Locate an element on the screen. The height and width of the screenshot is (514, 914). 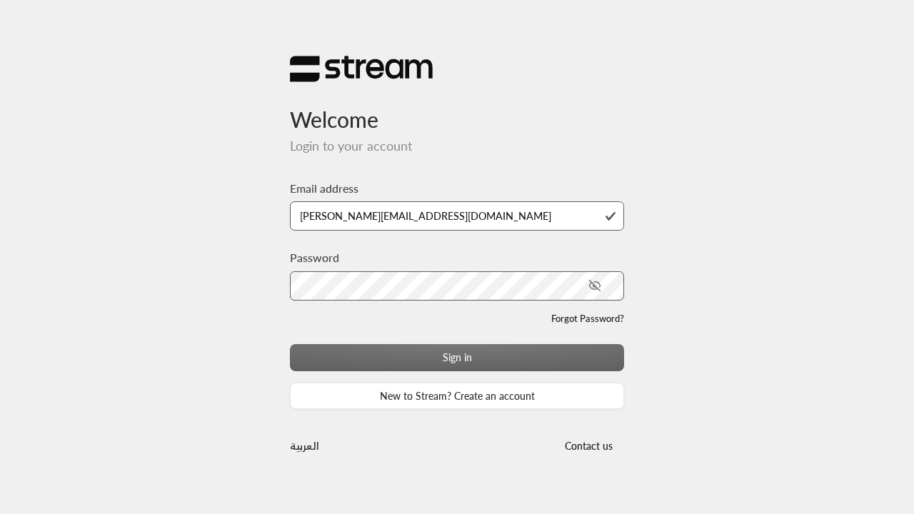
button: Contact us is located at coordinates (588, 445).